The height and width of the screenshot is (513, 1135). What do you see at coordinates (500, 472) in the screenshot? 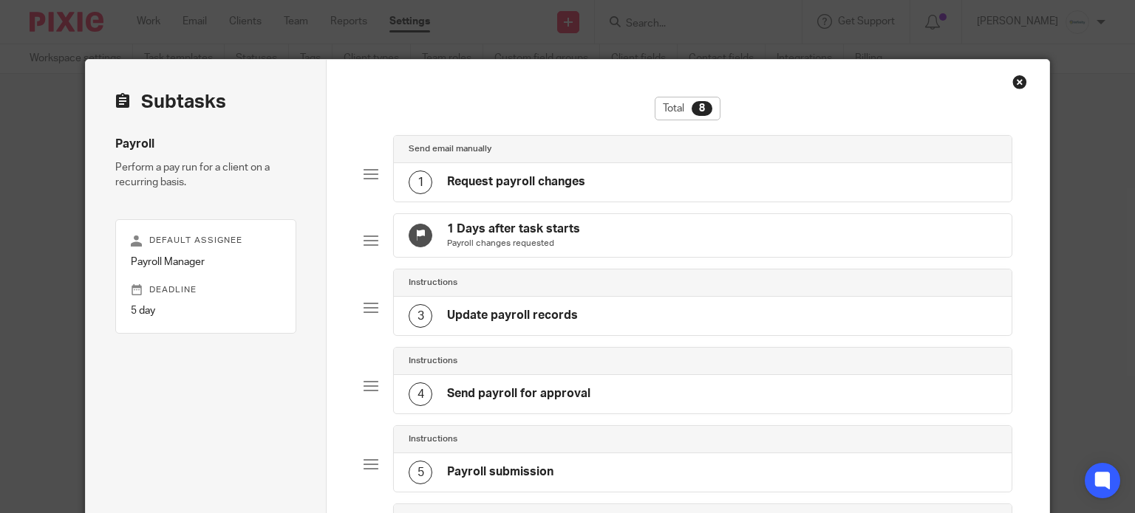
I see `h4: Payroll submission` at bounding box center [500, 472].